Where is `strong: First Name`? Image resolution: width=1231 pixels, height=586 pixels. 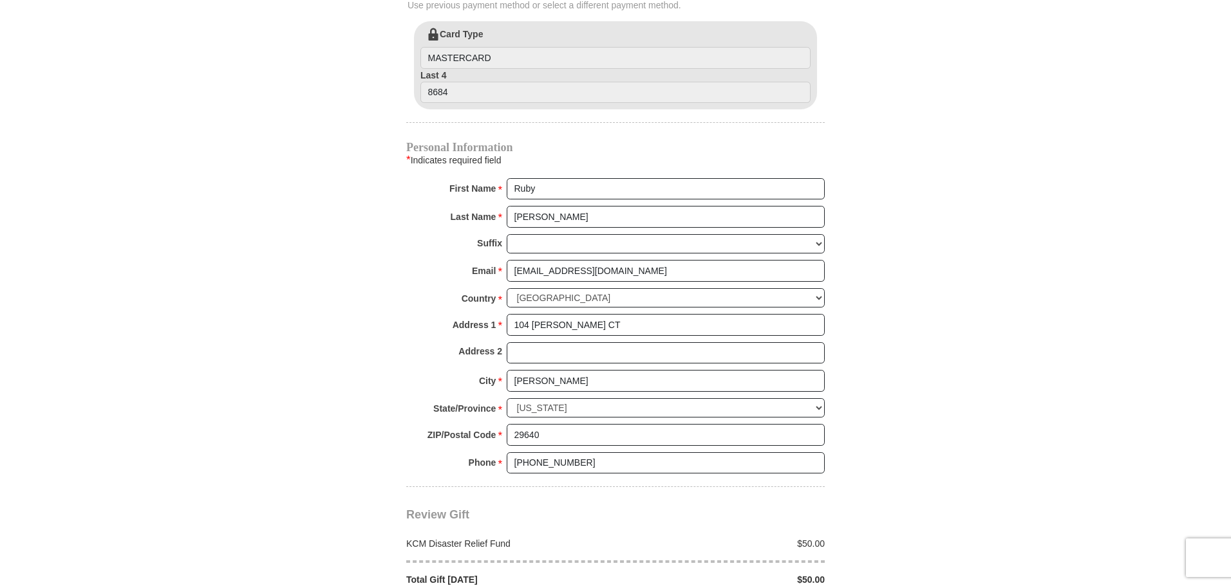 strong: First Name is located at coordinates (472, 189).